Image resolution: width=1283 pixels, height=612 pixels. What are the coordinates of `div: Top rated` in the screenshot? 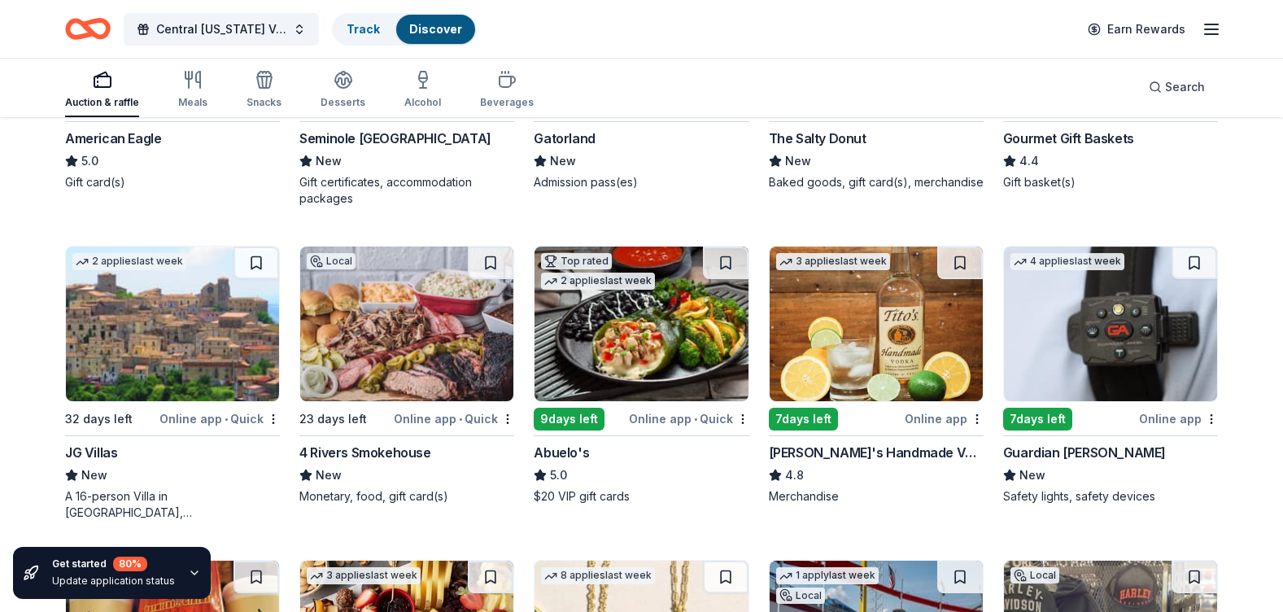 It's located at (576, 261).